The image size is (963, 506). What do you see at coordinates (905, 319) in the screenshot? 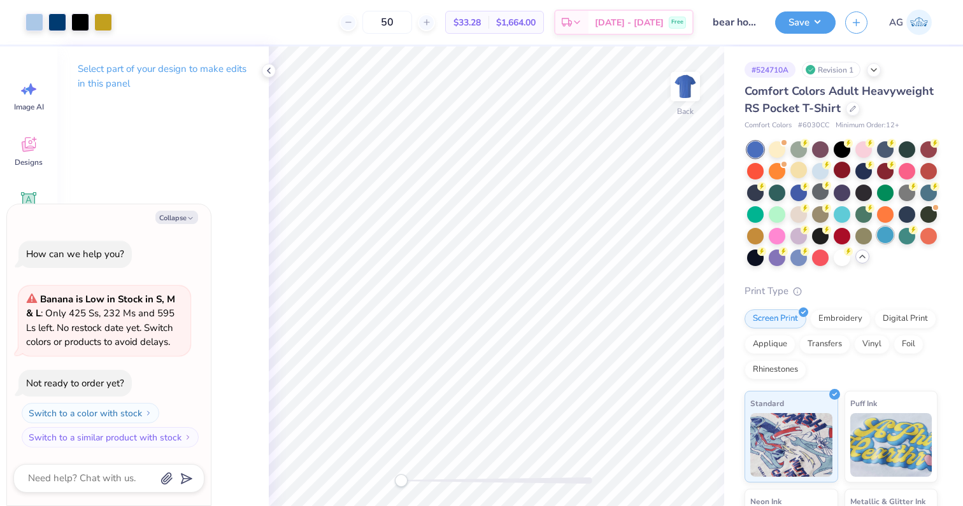
I see `div: Digital Print` at bounding box center [905, 319].